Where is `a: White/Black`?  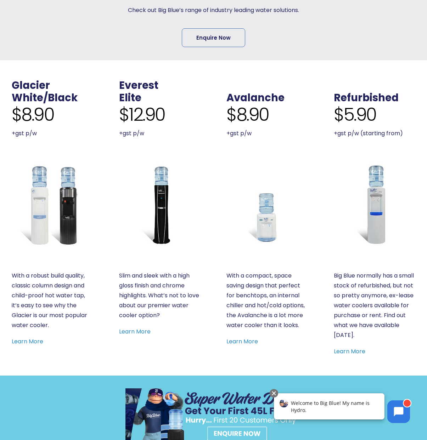 a: White/Black is located at coordinates (45, 98).